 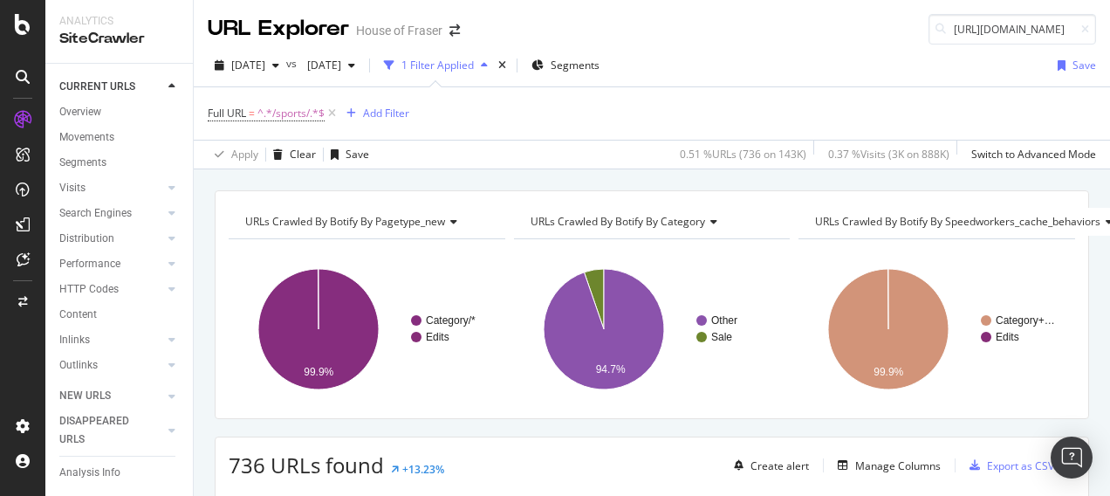 What do you see at coordinates (768, 465) in the screenshot?
I see `button: Create alert` at bounding box center [768, 465].